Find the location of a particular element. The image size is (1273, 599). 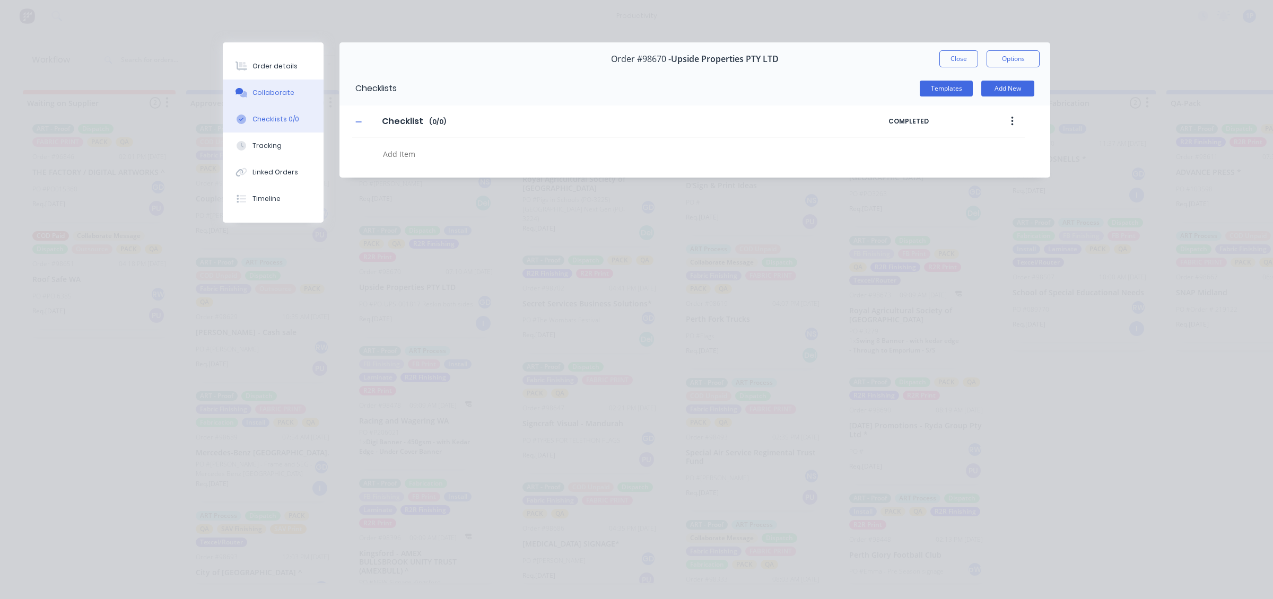

div: Checklists 0/0 is located at coordinates (276, 119).